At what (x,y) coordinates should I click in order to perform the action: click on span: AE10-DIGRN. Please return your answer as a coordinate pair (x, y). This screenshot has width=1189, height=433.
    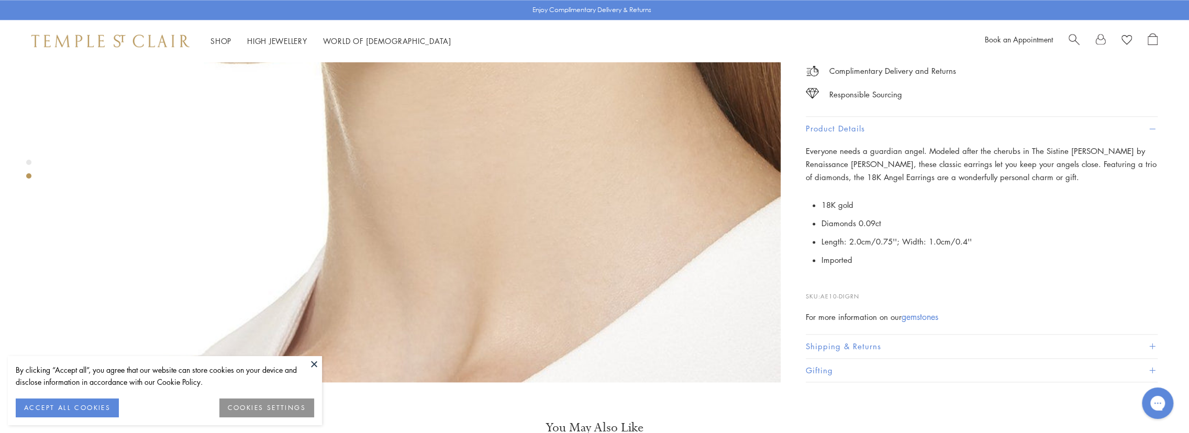
    Looking at the image, I should click on (840, 296).